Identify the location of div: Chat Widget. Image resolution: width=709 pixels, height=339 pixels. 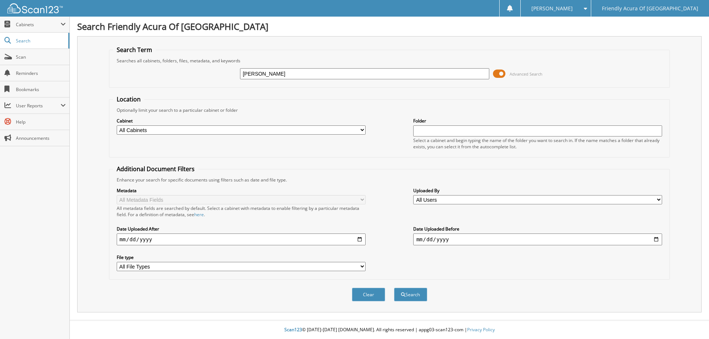
(690, 321).